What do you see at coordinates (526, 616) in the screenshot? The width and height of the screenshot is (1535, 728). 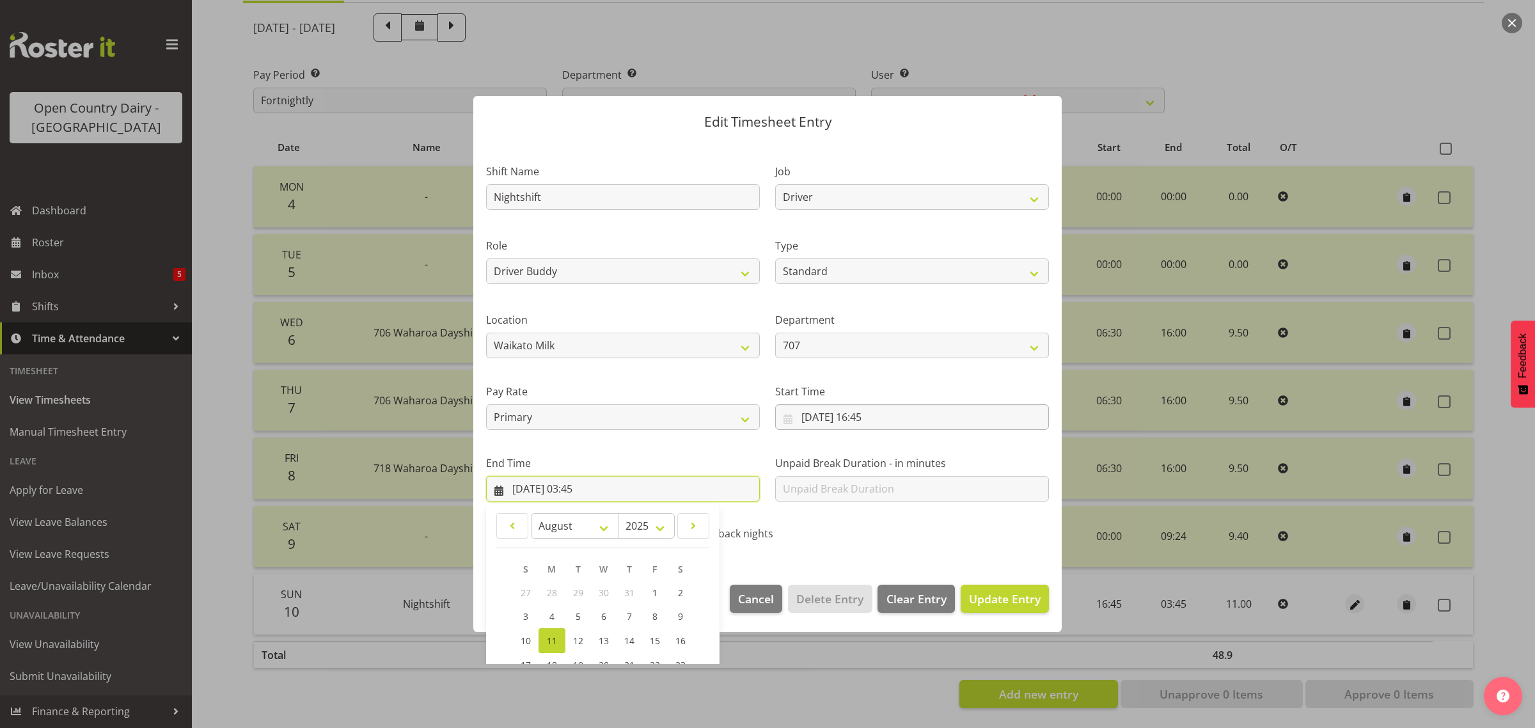 I see `span: 3` at bounding box center [526, 616].